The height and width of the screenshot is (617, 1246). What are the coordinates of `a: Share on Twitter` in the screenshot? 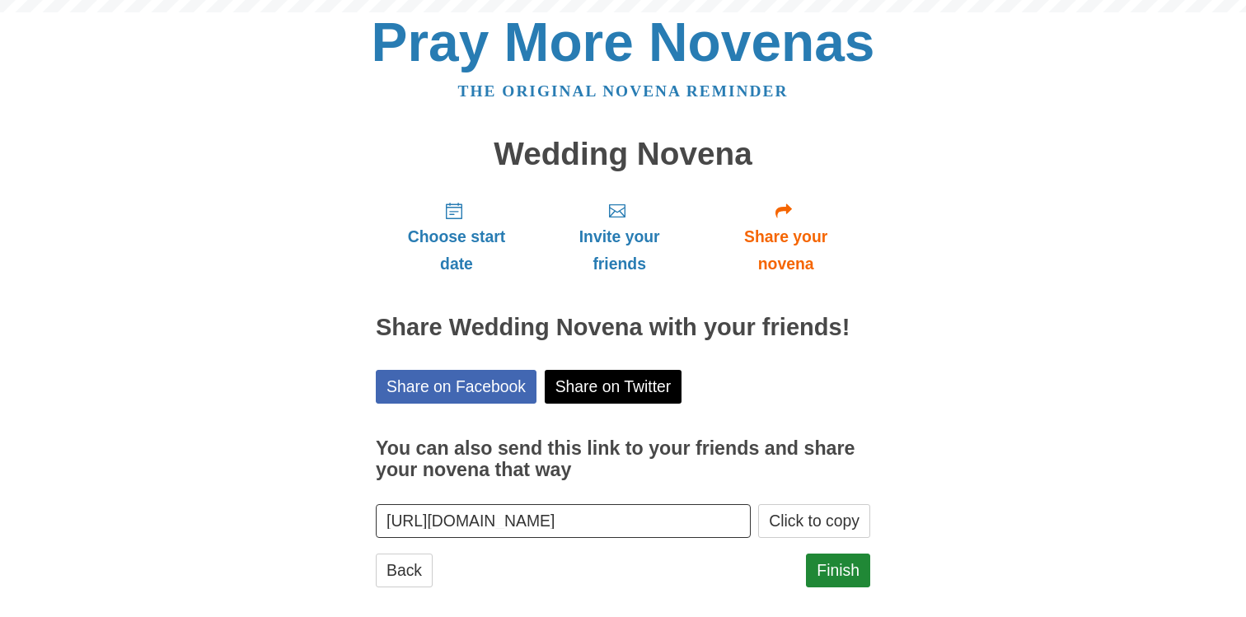 It's located at (613, 387).